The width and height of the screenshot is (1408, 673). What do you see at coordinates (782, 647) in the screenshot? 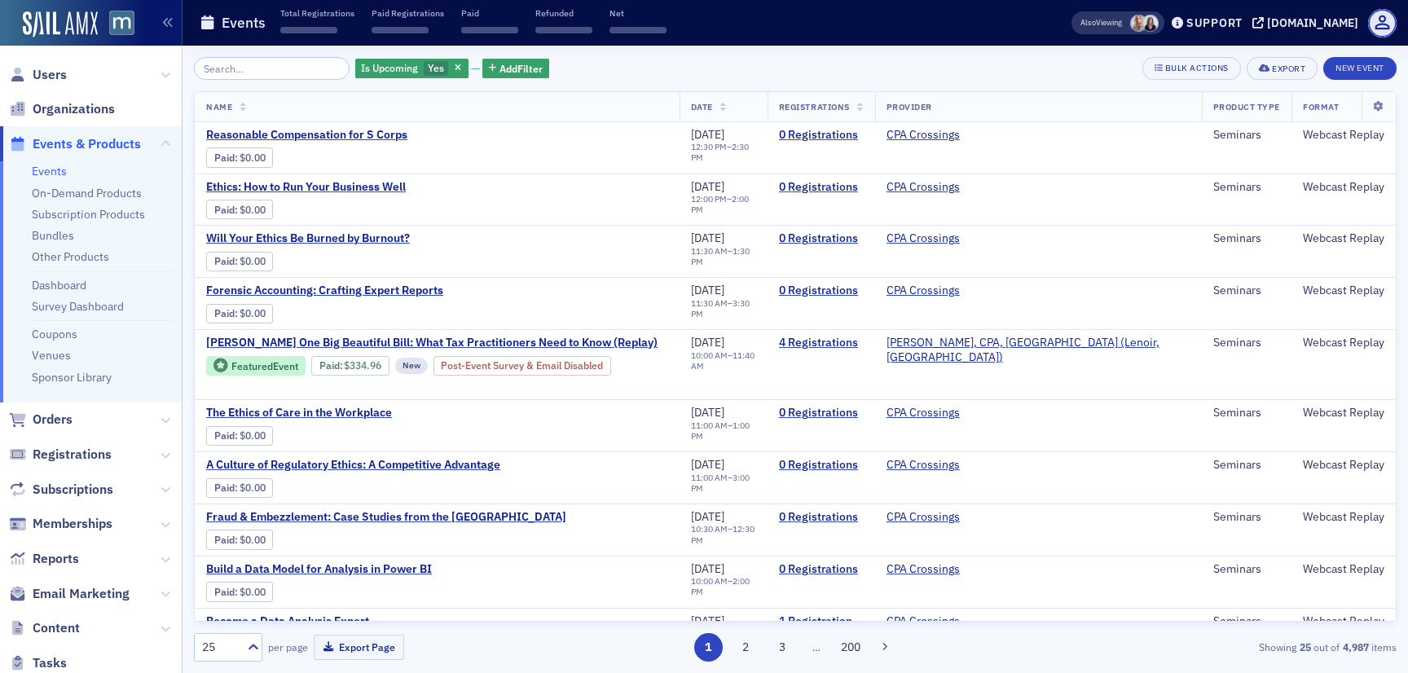
I see `button: 3` at bounding box center [782, 647].